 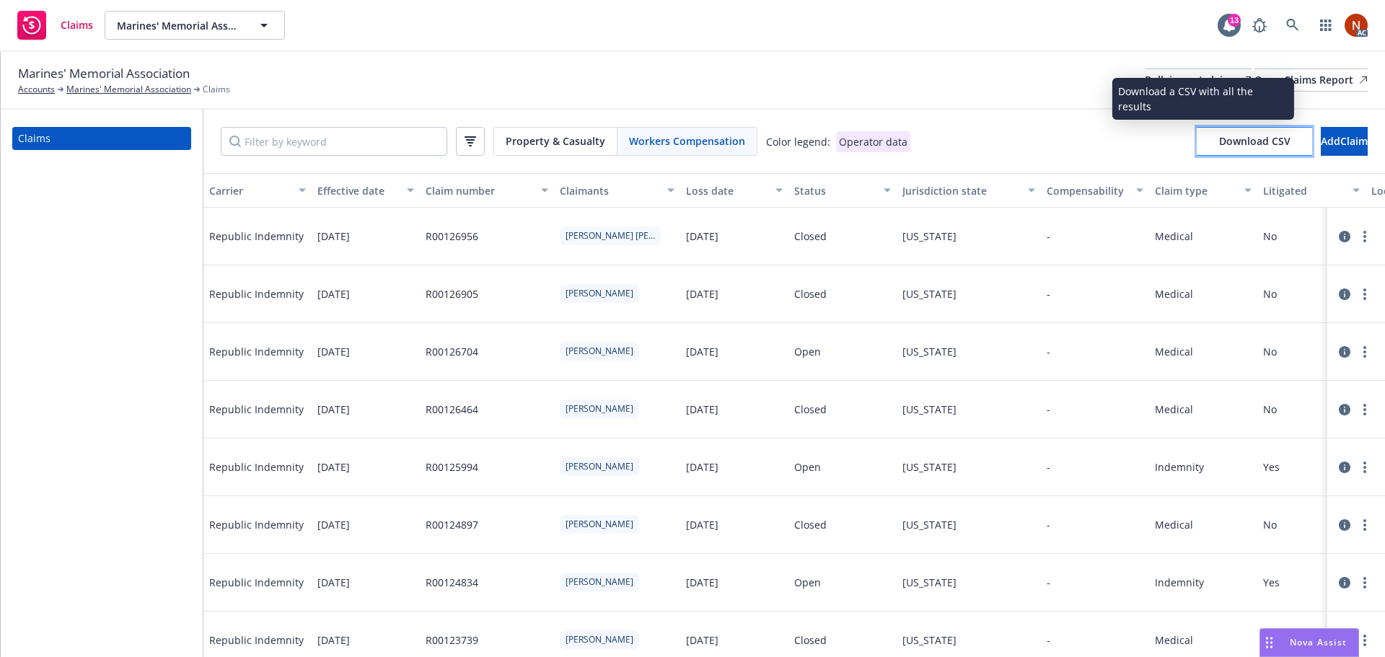 What do you see at coordinates (452, 294) in the screenshot?
I see `div: R00126905` at bounding box center [452, 294].